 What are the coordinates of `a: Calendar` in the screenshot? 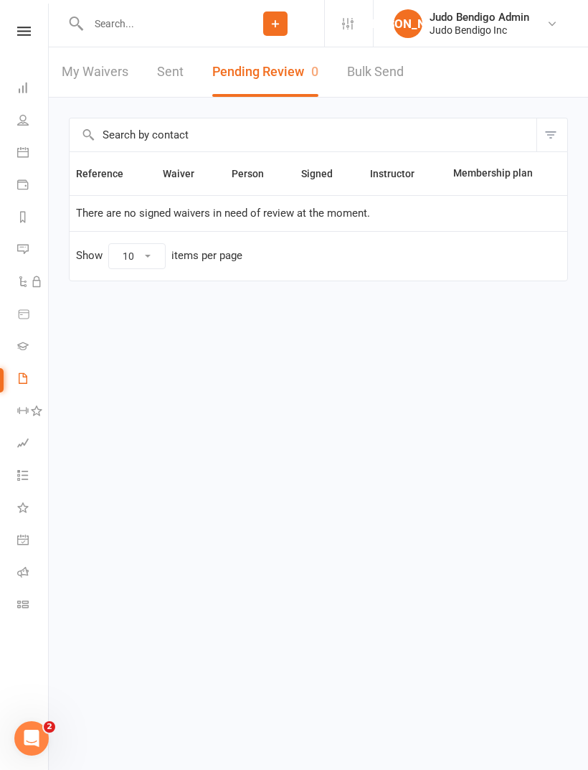 It's located at (33, 153).